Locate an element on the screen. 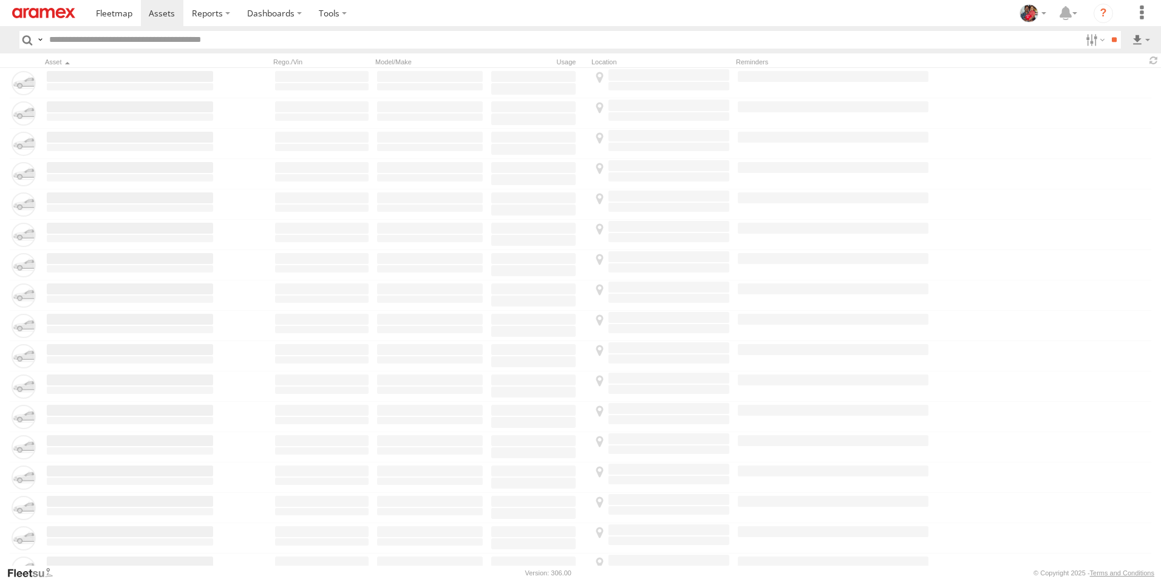  div: Click to Sort is located at coordinates (130, 62).